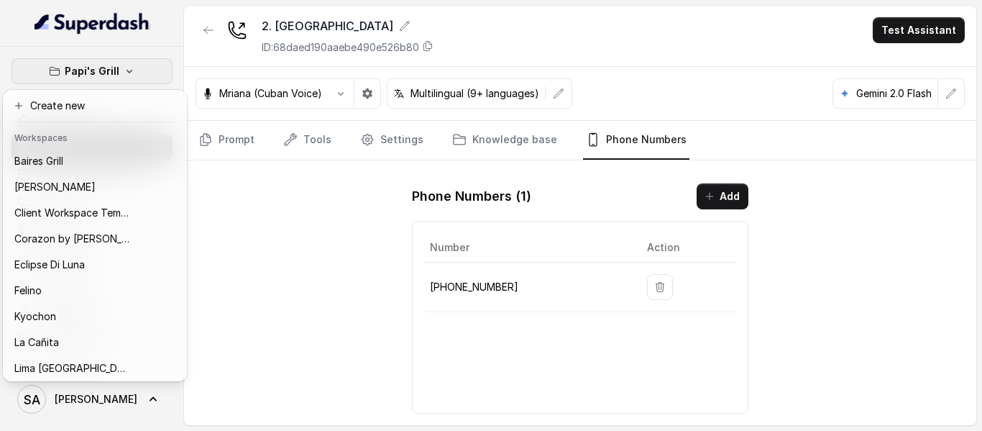  What do you see at coordinates (39, 161) in the screenshot?
I see `p: Baires Grill` at bounding box center [39, 161].